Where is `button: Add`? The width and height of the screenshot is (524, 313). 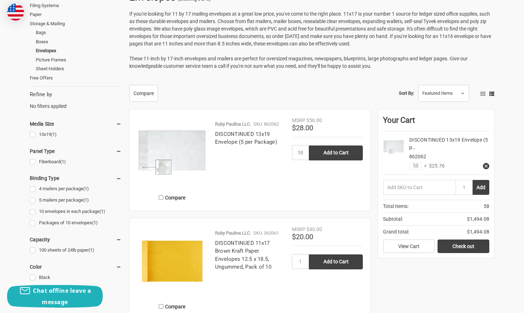 button: Add is located at coordinates (481, 187).